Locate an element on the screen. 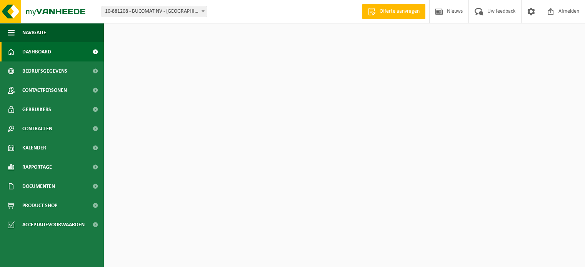  span: Gebruikers is located at coordinates (37, 110).